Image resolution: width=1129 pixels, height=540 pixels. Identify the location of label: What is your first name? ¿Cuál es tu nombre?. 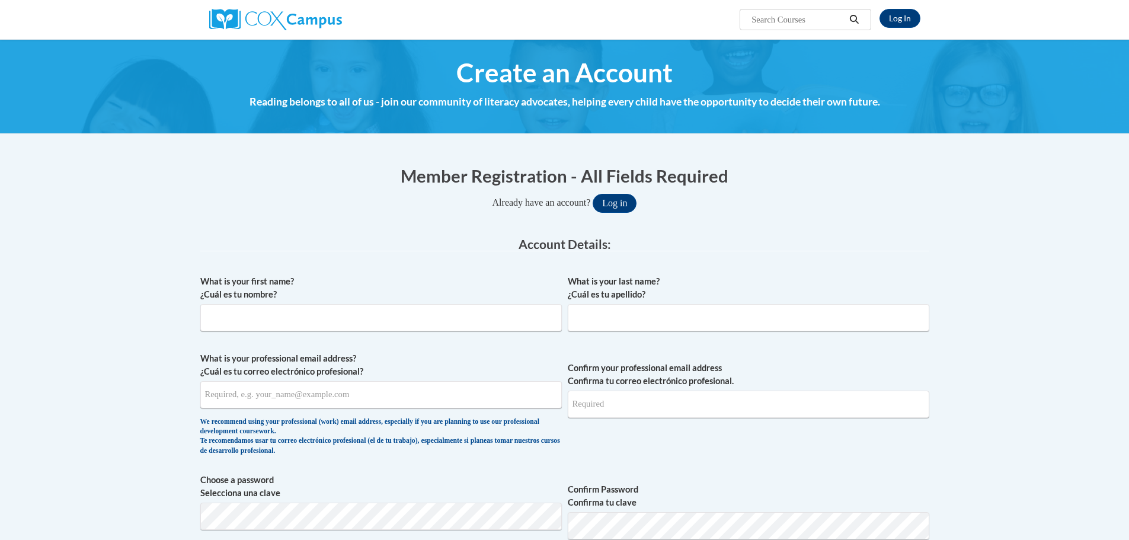
(381, 288).